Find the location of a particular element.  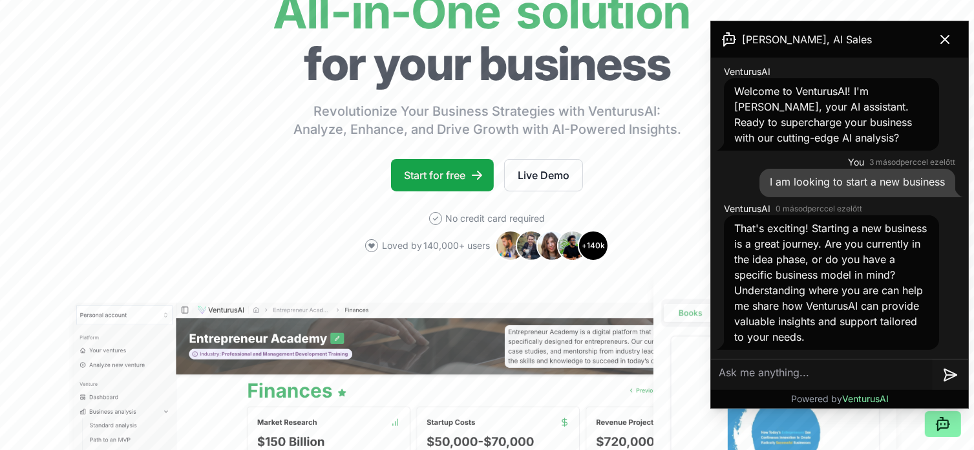

span: You is located at coordinates (856, 162).